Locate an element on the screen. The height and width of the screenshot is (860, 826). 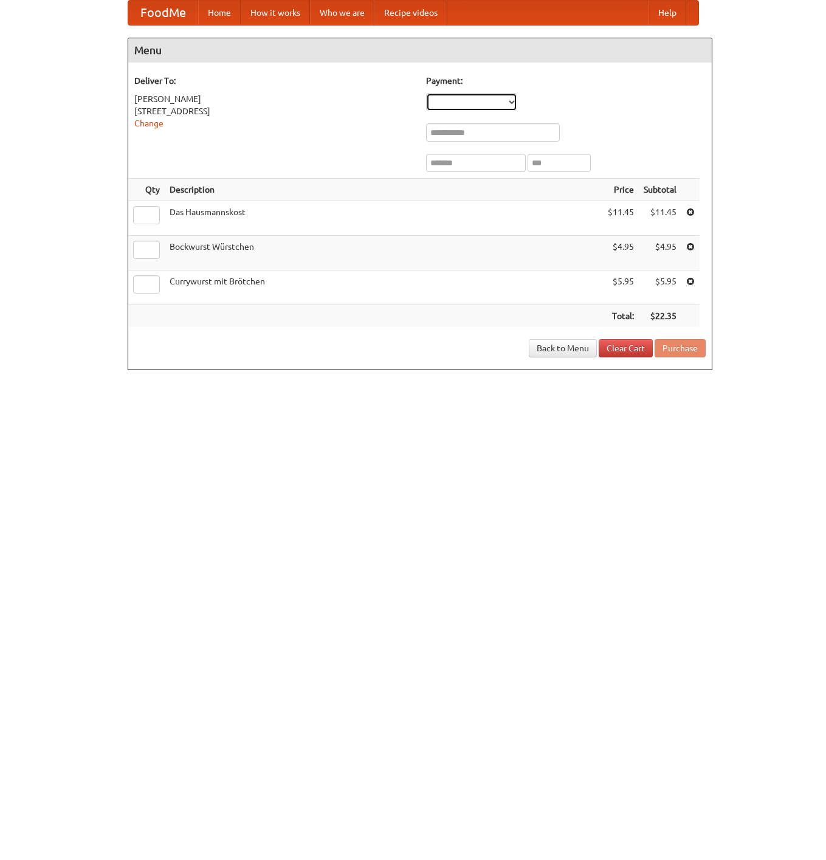
h5: Payment: is located at coordinates (566, 81).